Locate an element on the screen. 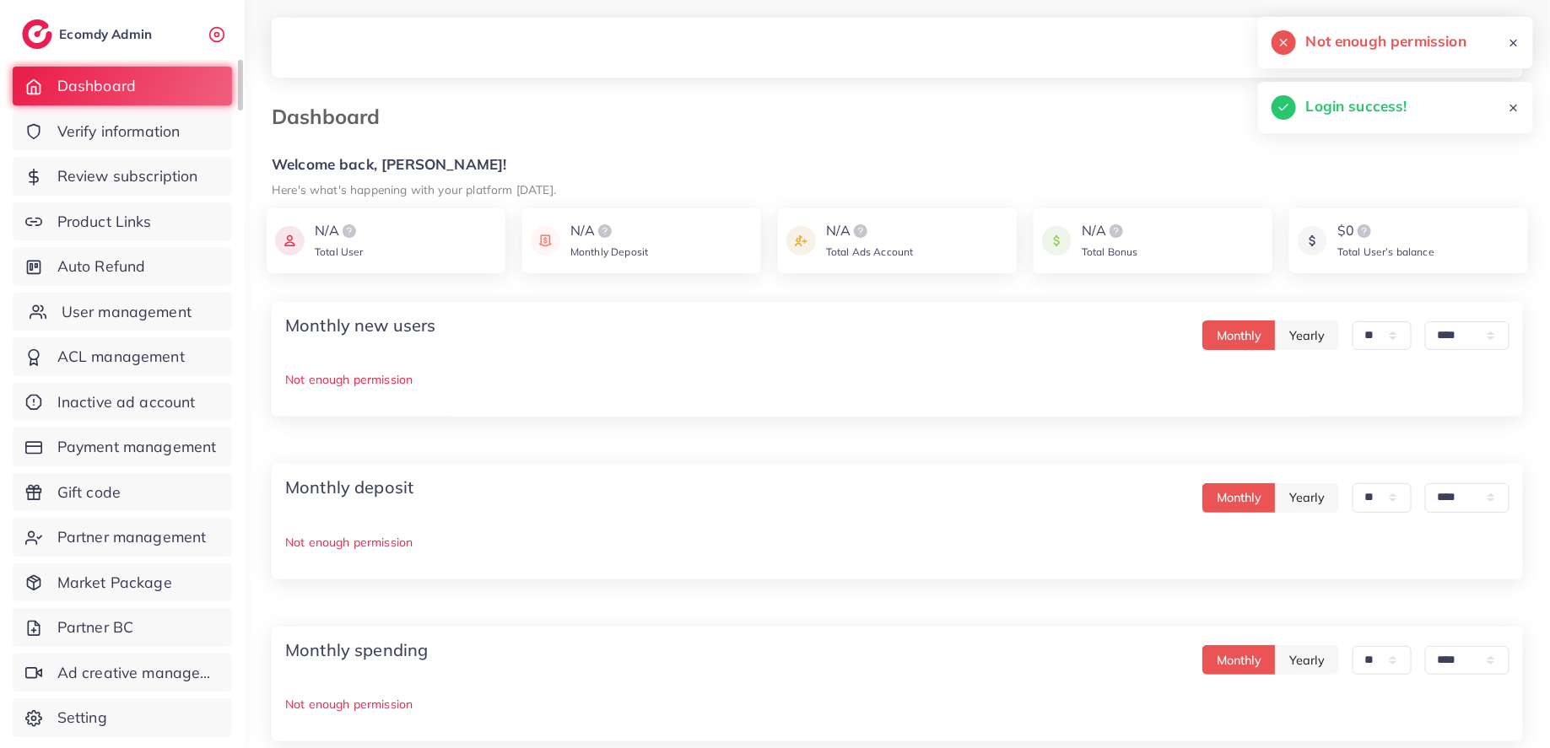 Image resolution: width=1550 pixels, height=748 pixels. a: Review subscription is located at coordinates (122, 176).